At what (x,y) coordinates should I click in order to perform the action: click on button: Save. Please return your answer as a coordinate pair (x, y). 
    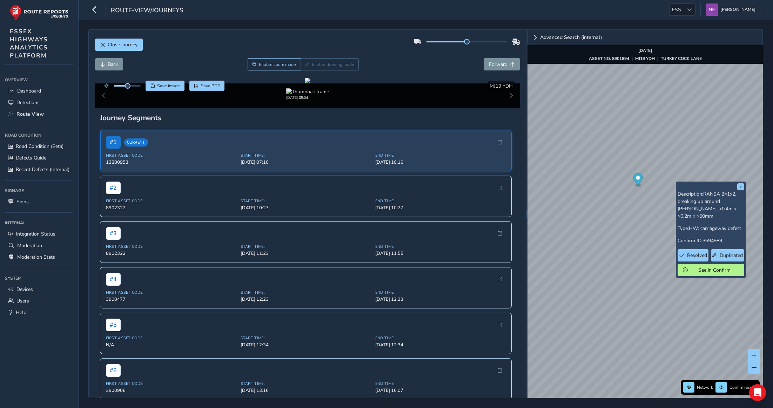
    Looking at the image, I should click on (165, 86).